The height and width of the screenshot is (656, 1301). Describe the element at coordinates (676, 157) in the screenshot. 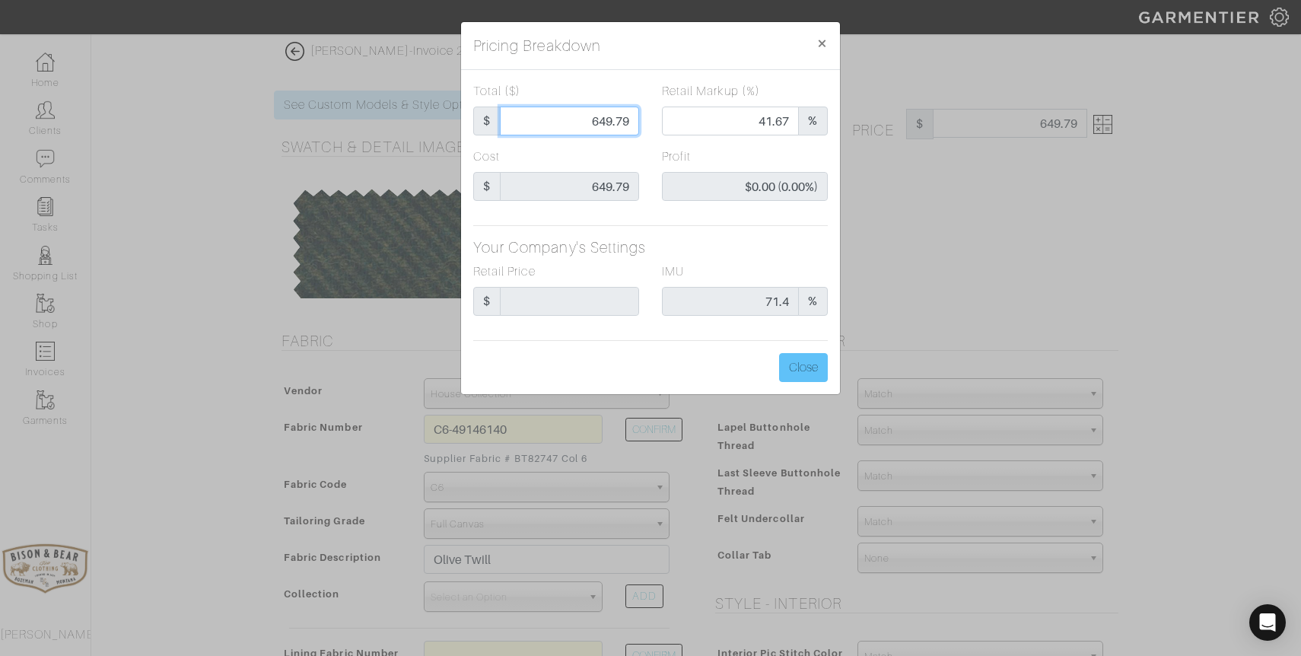

I see `label: Profit` at that location.